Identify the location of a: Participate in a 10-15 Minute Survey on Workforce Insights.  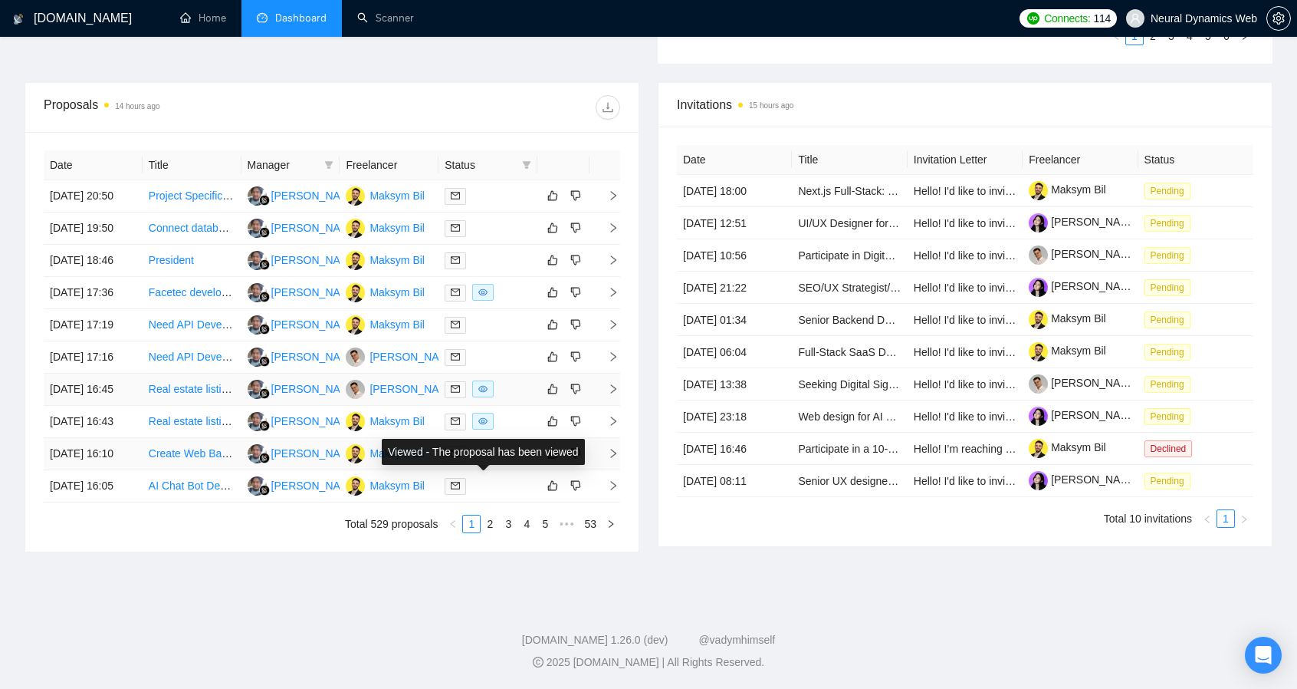
(938, 449).